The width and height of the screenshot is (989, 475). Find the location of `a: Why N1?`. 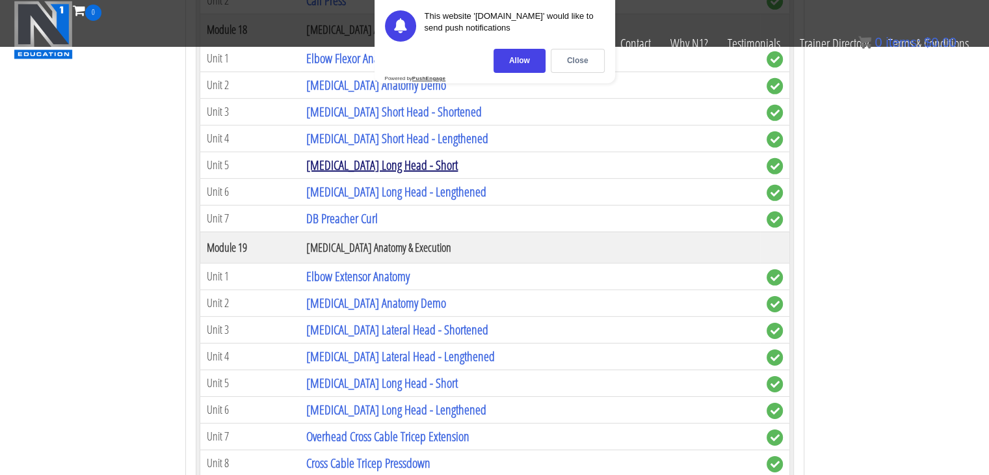

a: Why N1? is located at coordinates (689, 44).